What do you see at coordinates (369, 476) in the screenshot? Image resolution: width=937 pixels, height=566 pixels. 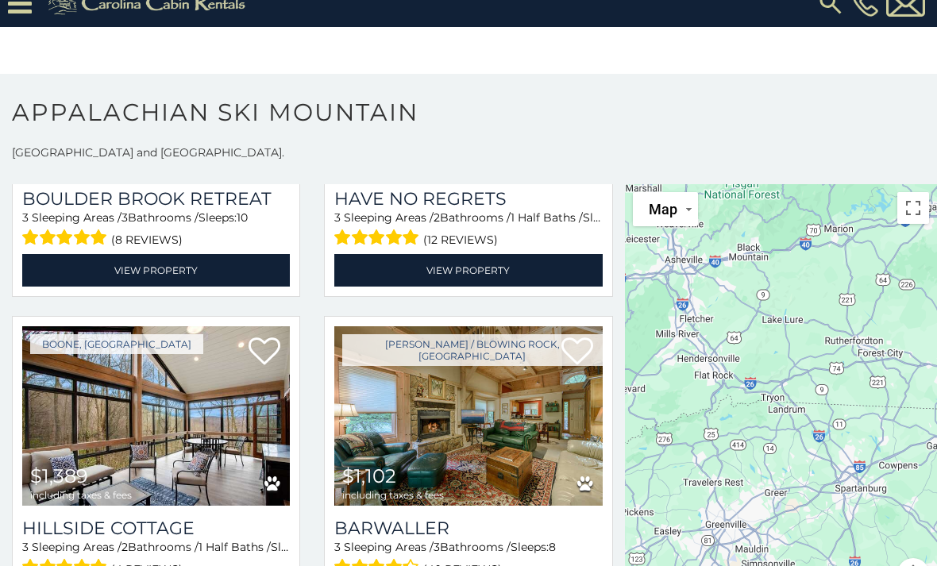 I see `span: $1,102` at bounding box center [369, 476].